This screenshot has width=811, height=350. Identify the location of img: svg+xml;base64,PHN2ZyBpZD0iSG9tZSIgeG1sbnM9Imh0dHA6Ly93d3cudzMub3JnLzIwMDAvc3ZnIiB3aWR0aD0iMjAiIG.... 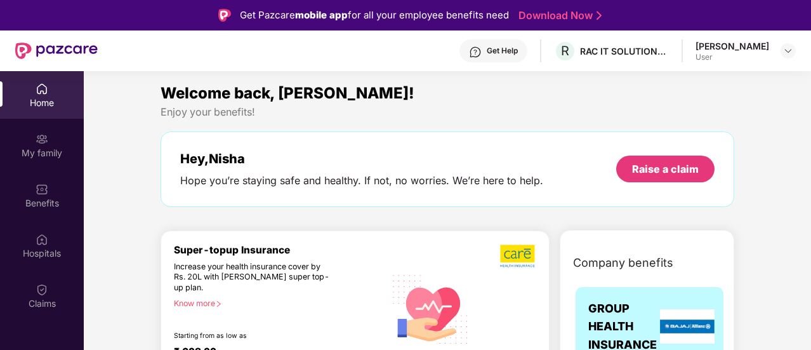
(42, 89).